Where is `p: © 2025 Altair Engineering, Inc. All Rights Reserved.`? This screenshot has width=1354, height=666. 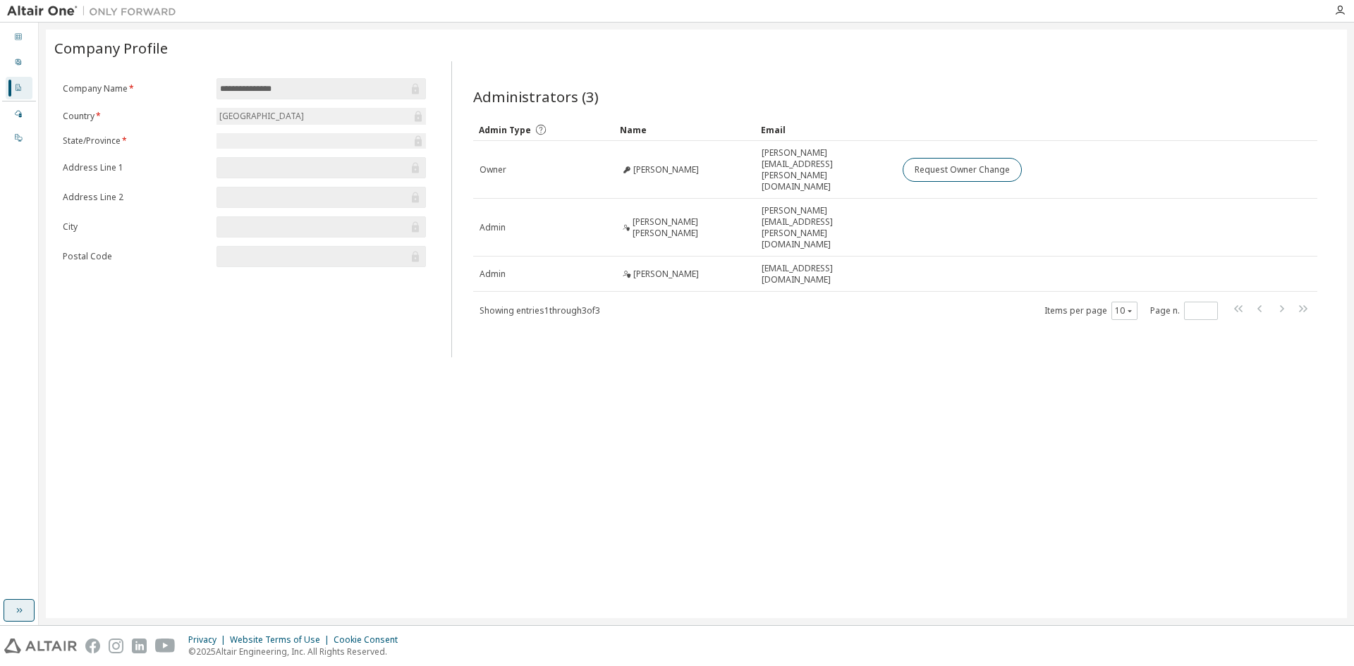 p: © 2025 Altair Engineering, Inc. All Rights Reserved. is located at coordinates (297, 651).